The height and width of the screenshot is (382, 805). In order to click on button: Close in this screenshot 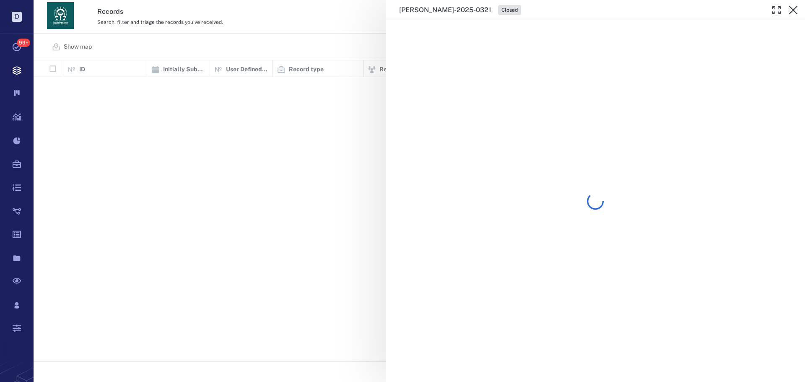, I will do `click(794, 10)`.